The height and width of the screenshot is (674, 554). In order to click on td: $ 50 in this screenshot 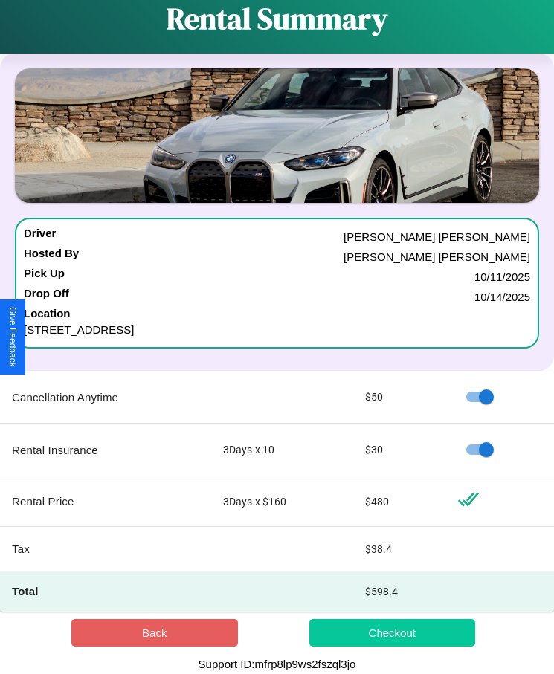, I will do `click(399, 397)`.